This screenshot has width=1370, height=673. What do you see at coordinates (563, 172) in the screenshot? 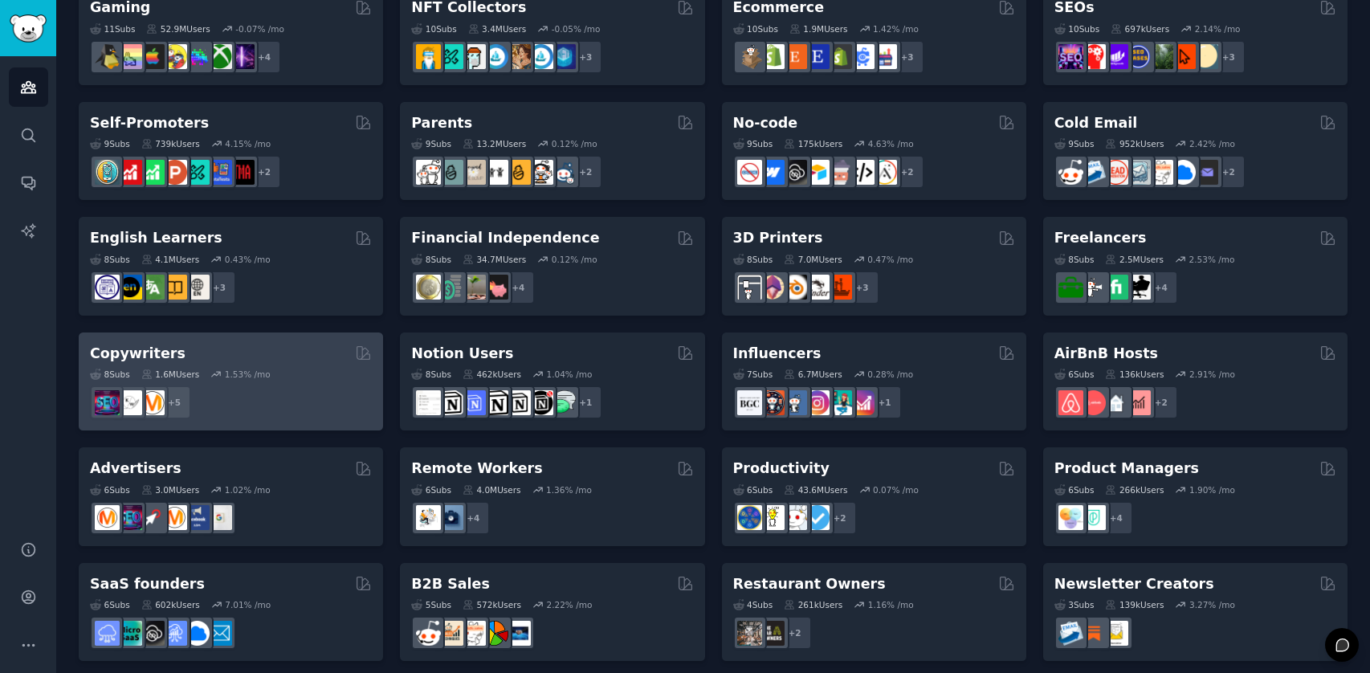
I see `img: Parents` at bounding box center [563, 172].